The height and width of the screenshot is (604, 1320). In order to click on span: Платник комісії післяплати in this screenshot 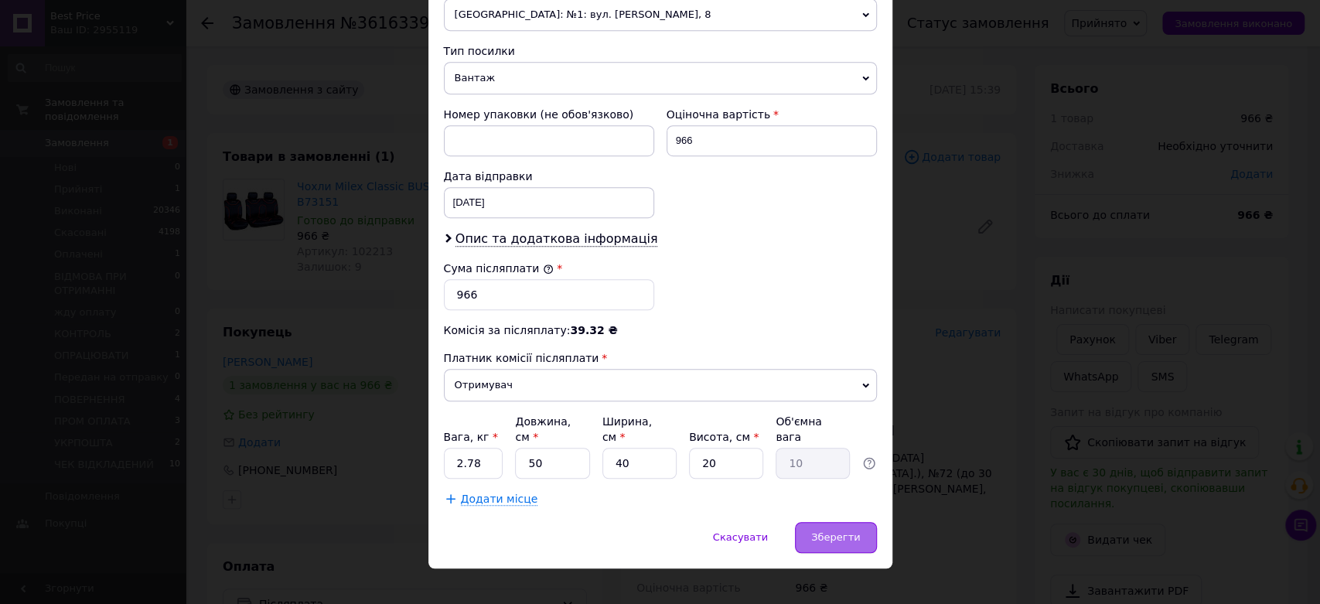, I will do `click(521, 358)`.